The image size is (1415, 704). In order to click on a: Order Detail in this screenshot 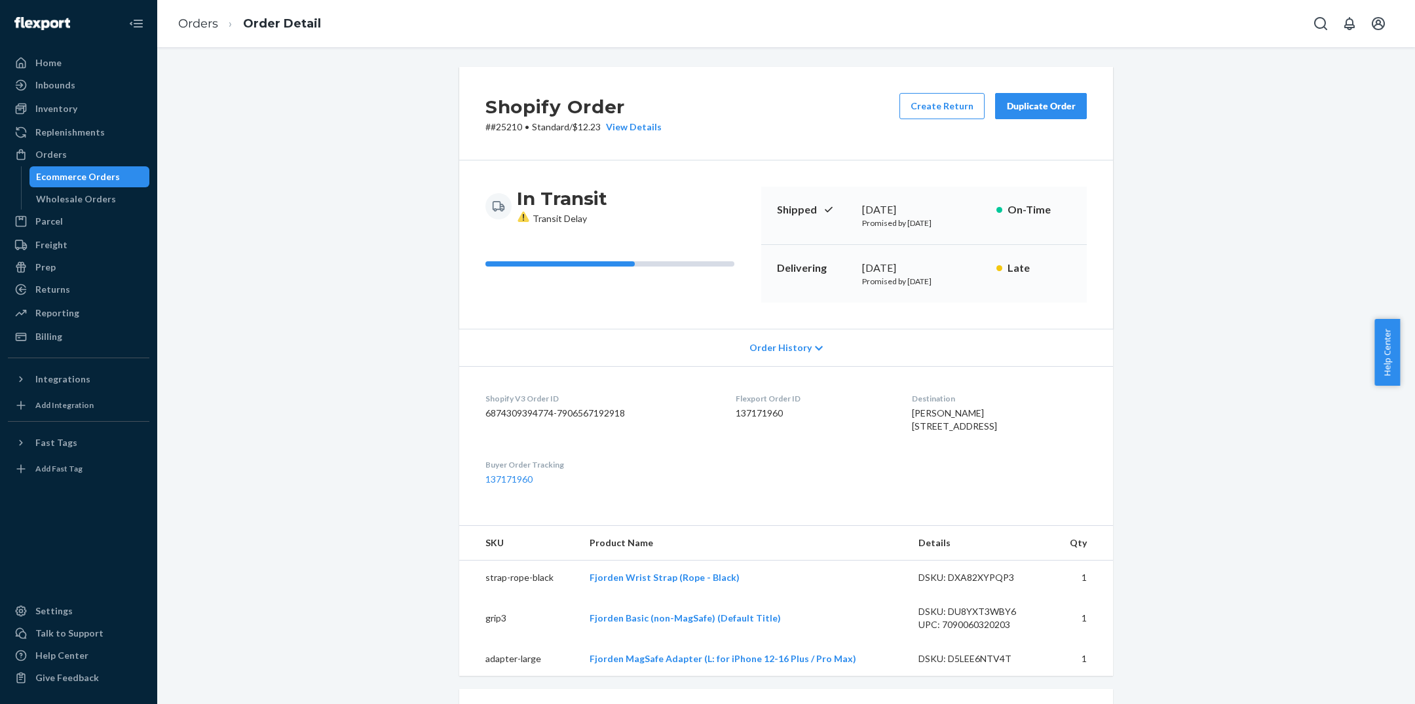, I will do `click(282, 24)`.